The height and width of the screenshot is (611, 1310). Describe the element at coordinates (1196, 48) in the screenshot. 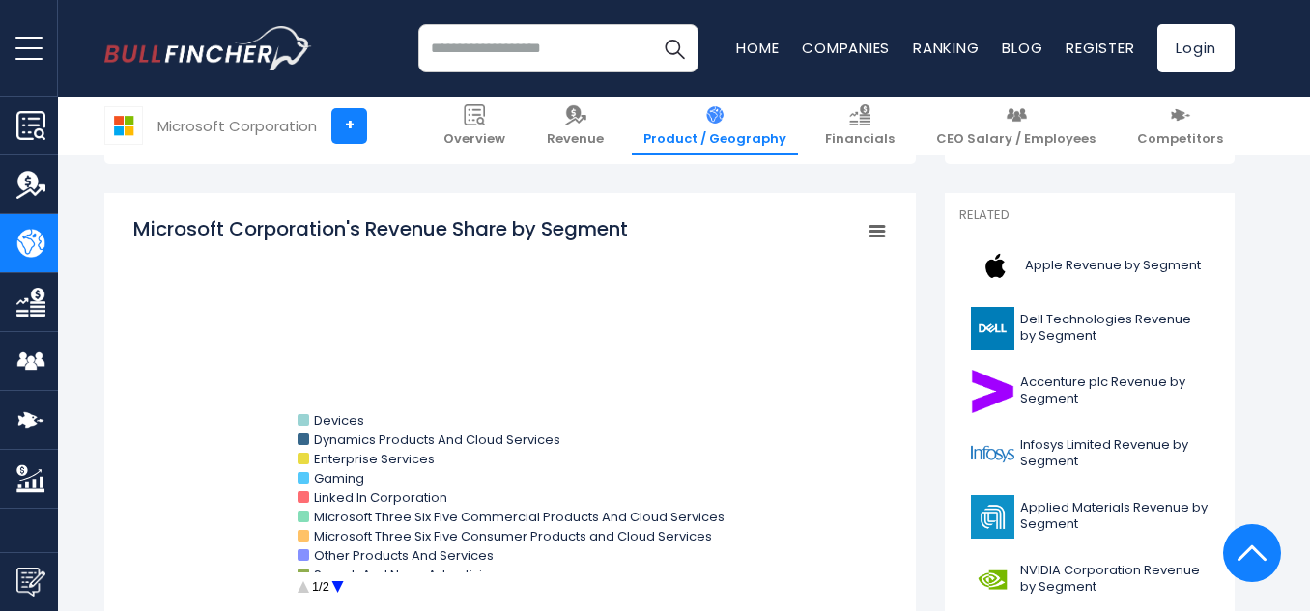

I see `a: Login` at that location.